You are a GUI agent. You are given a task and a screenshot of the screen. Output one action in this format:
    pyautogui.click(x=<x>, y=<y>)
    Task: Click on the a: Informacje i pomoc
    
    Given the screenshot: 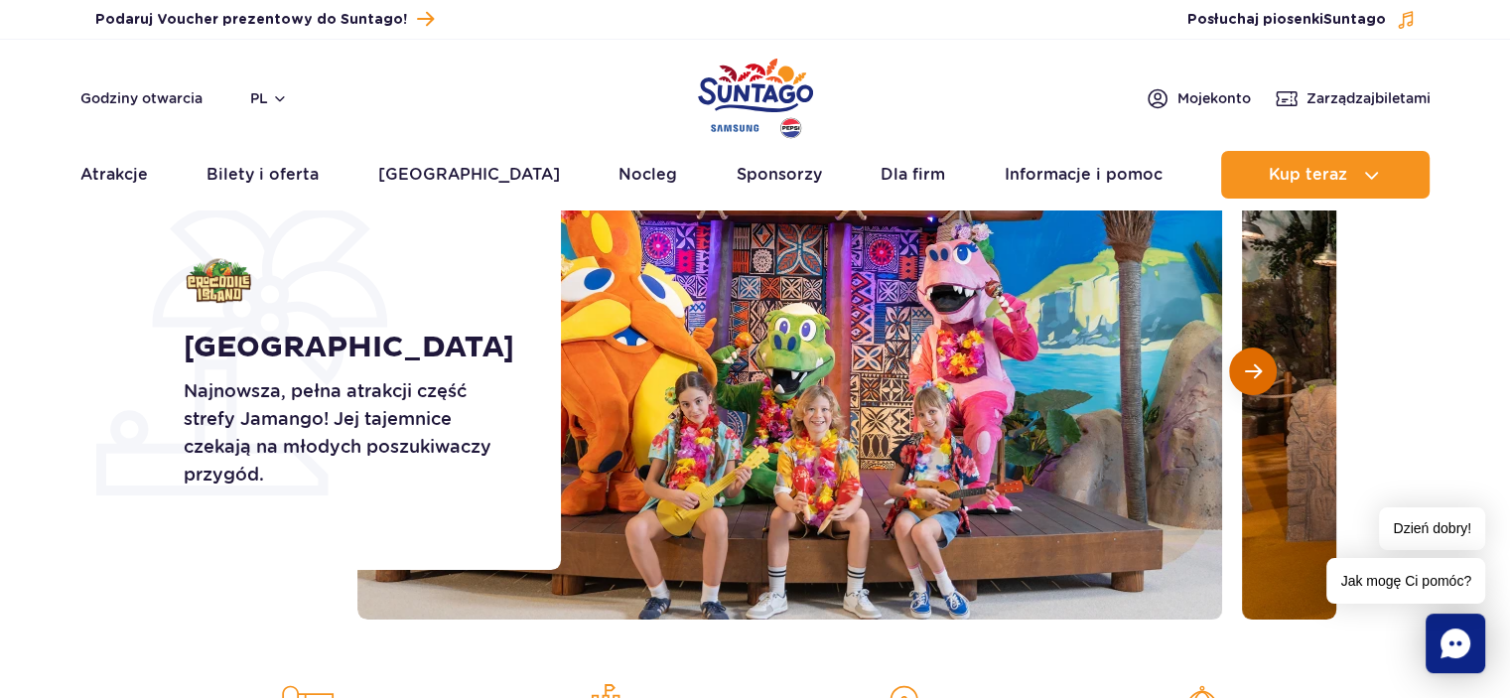 What is the action you would take?
    pyautogui.click(x=1083, y=175)
    